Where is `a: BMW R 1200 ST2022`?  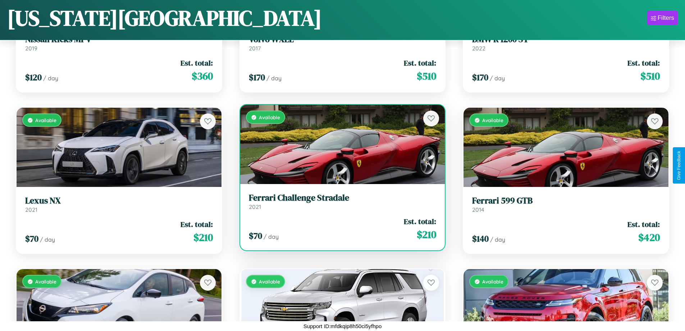
a: BMW R 1200 ST2022 is located at coordinates (566, 43).